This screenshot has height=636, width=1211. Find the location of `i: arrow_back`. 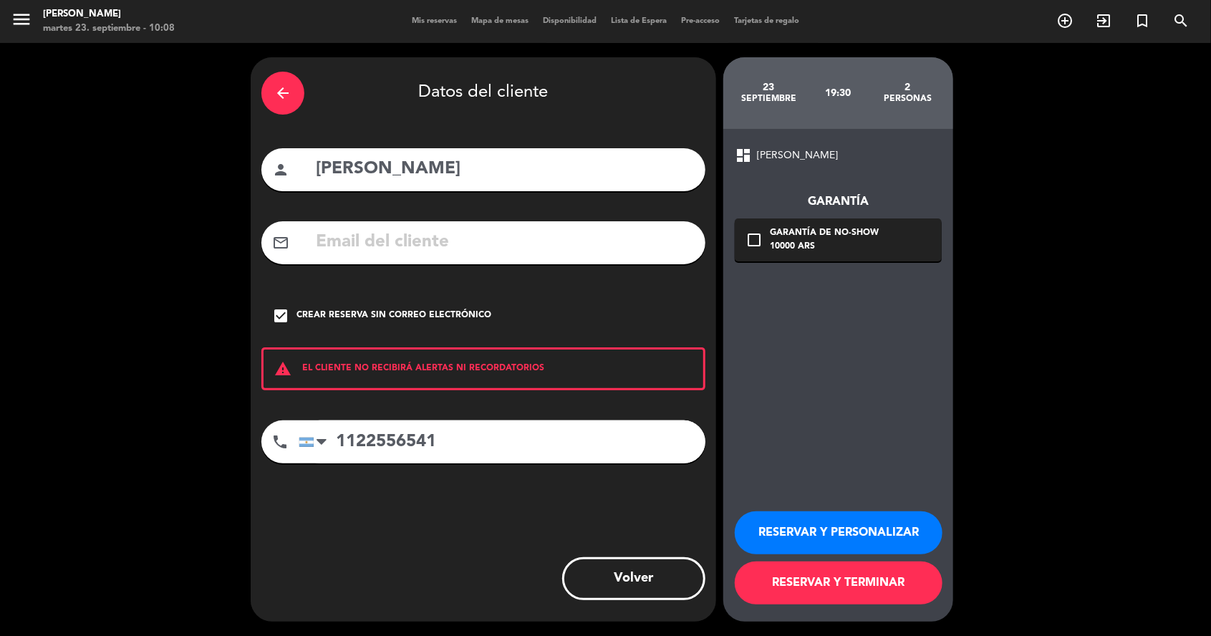

i: arrow_back is located at coordinates (283, 93).